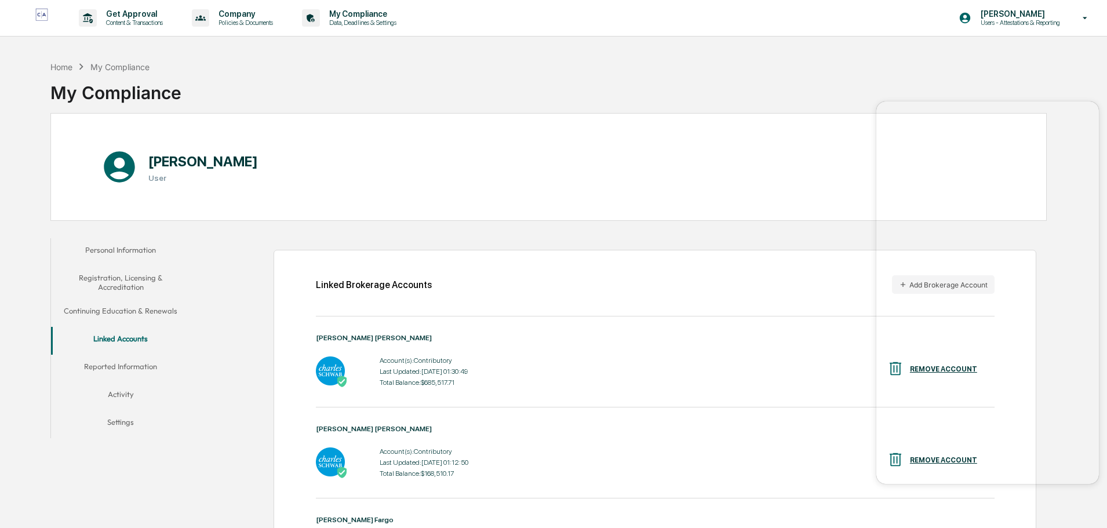 Image resolution: width=1107 pixels, height=528 pixels. Describe the element at coordinates (244, 23) in the screenshot. I see `p: Policies & Documents` at that location.